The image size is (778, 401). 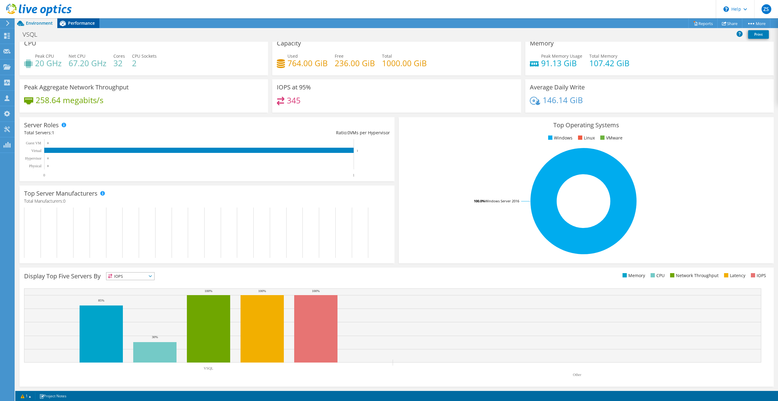 What do you see at coordinates (726, 9) in the screenshot?
I see `svg: \n` at bounding box center [726, 9].